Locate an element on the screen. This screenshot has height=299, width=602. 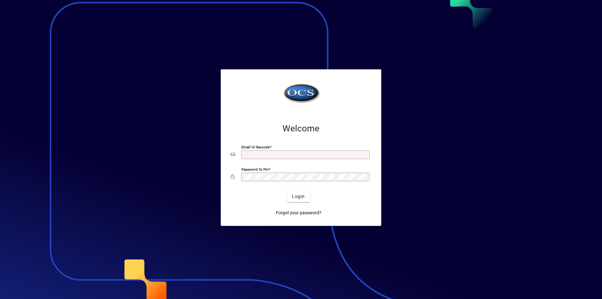
a: Forgot your password? is located at coordinates (299, 213).